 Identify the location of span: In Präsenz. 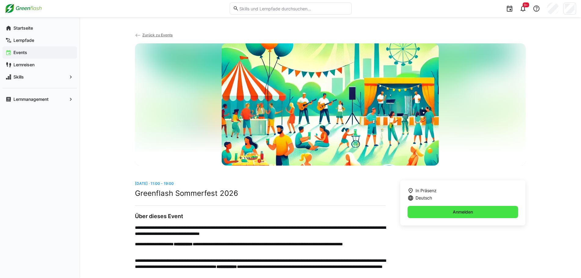
(426, 191).